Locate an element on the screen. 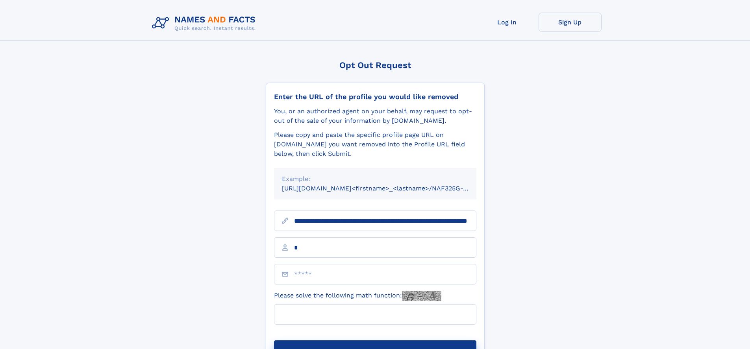 The width and height of the screenshot is (750, 349). div: Opt Out Request is located at coordinates (375, 65).